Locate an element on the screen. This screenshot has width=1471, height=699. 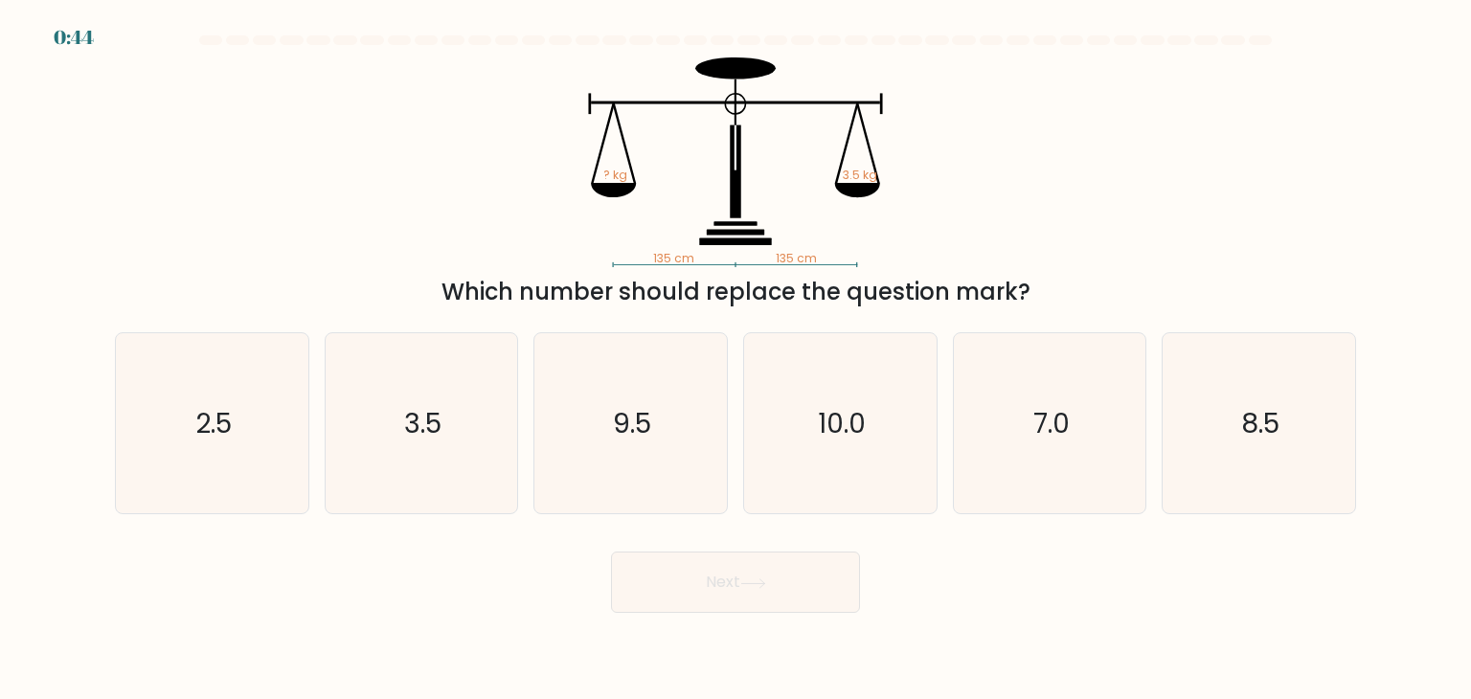
text: 8.5 is located at coordinates (1261, 423).